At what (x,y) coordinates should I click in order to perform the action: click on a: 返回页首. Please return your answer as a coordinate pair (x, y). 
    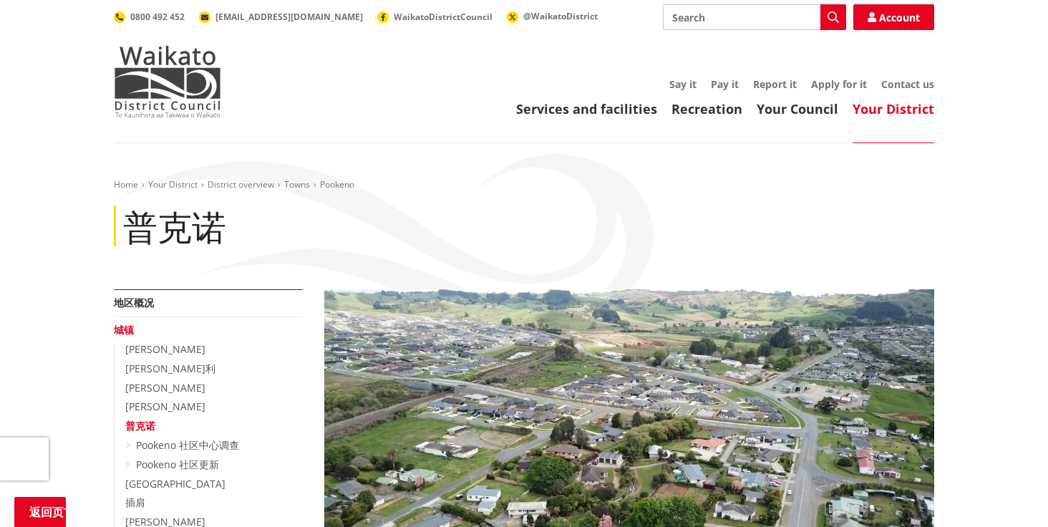
    Looking at the image, I should click on (40, 512).